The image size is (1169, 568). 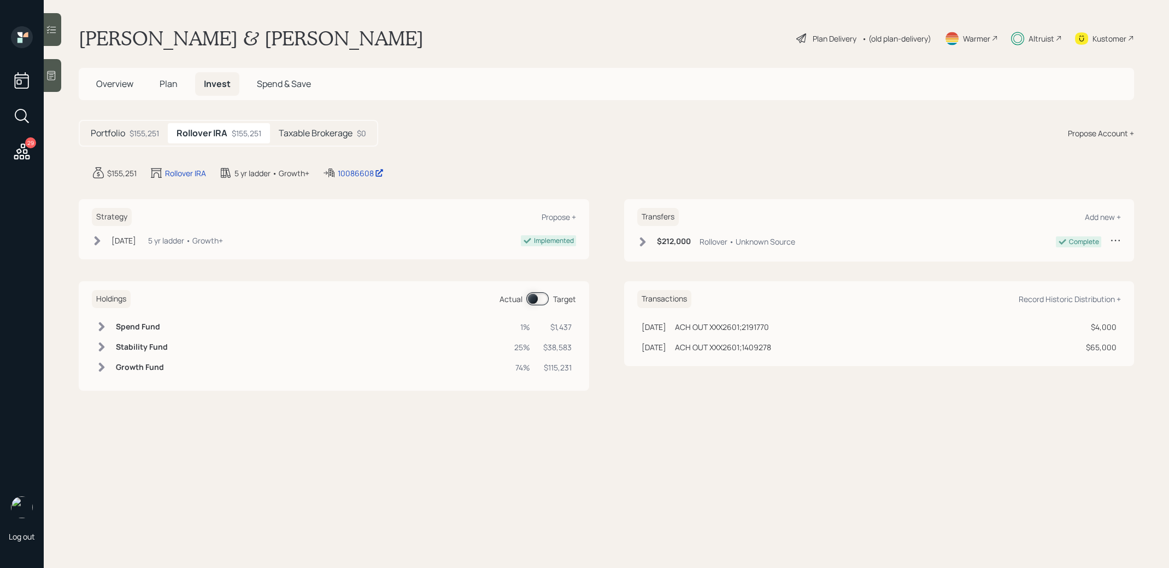 I want to click on h6: Stability Fund, so click(x=142, y=347).